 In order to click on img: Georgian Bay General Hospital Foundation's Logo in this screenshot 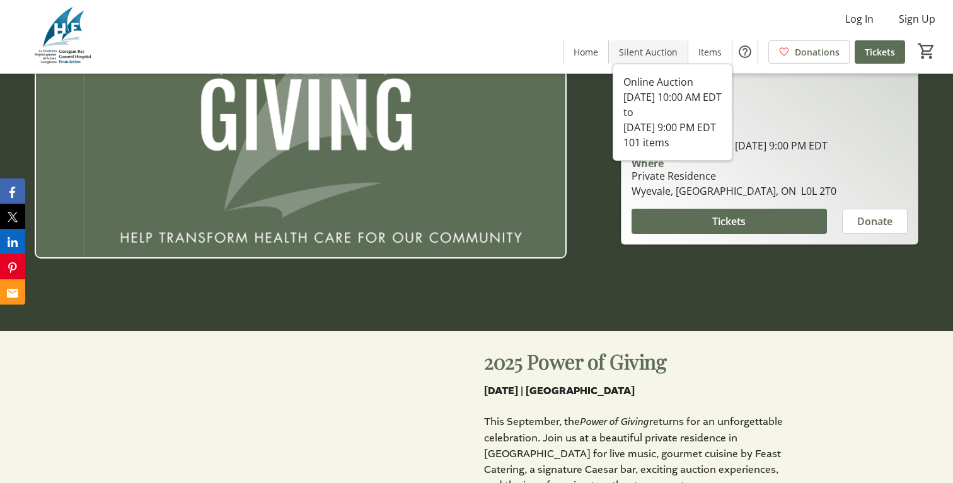, I will do `click(64, 37)`.